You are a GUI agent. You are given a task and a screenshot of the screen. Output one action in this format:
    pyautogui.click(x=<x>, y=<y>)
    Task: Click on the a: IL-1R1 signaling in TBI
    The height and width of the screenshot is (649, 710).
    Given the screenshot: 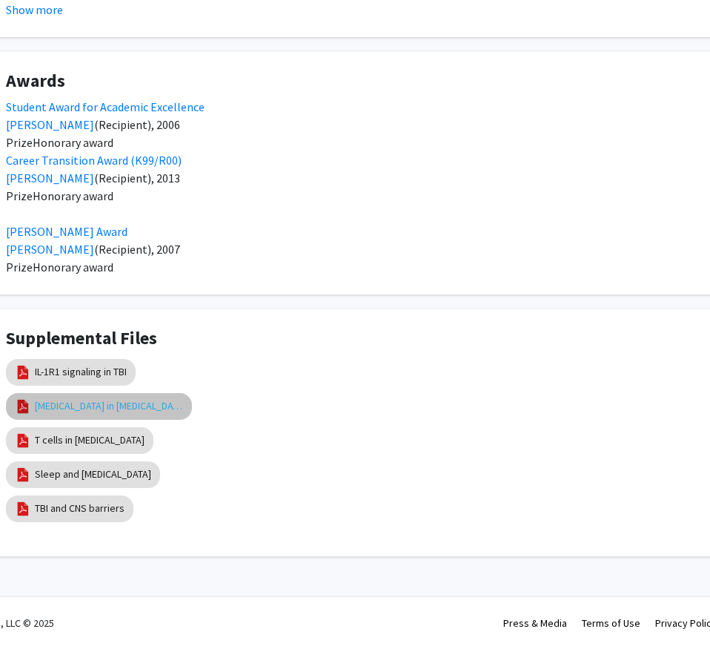 What is the action you would take?
    pyautogui.click(x=81, y=371)
    